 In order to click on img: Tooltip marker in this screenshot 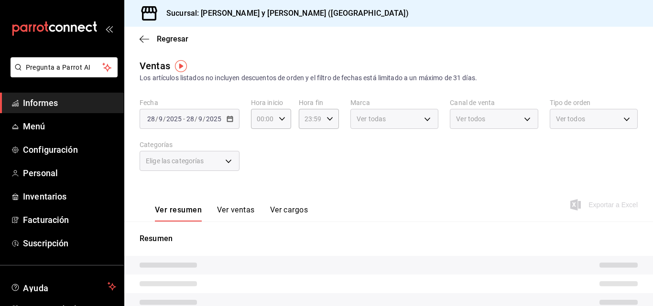, I will do `click(181, 66)`.